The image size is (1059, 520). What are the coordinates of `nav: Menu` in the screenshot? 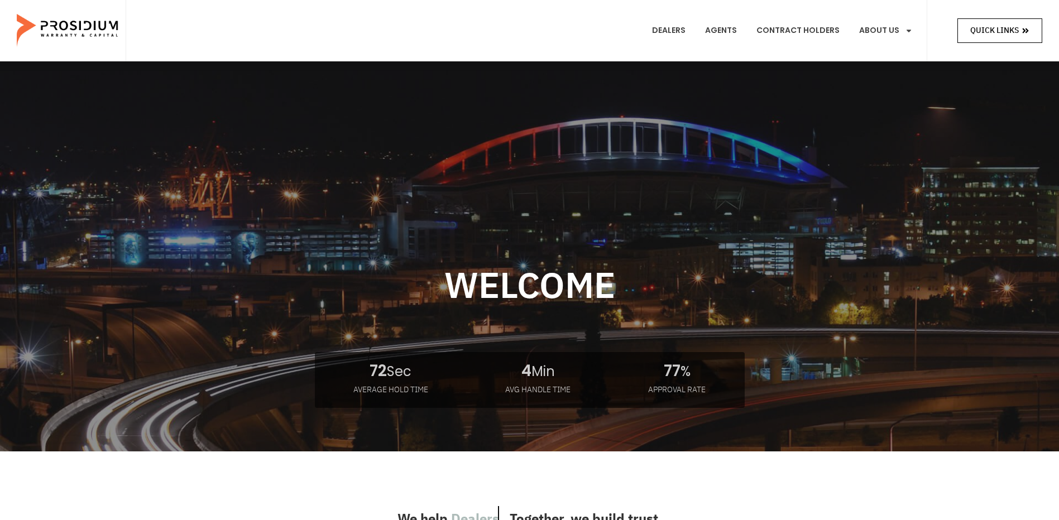 It's located at (782, 31).